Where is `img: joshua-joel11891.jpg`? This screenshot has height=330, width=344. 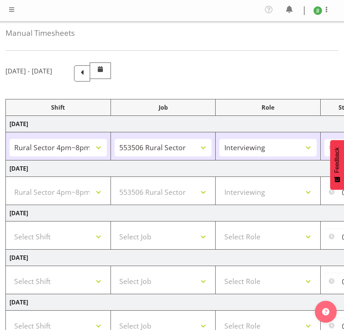
img: joshua-joel11891.jpg is located at coordinates (318, 11).